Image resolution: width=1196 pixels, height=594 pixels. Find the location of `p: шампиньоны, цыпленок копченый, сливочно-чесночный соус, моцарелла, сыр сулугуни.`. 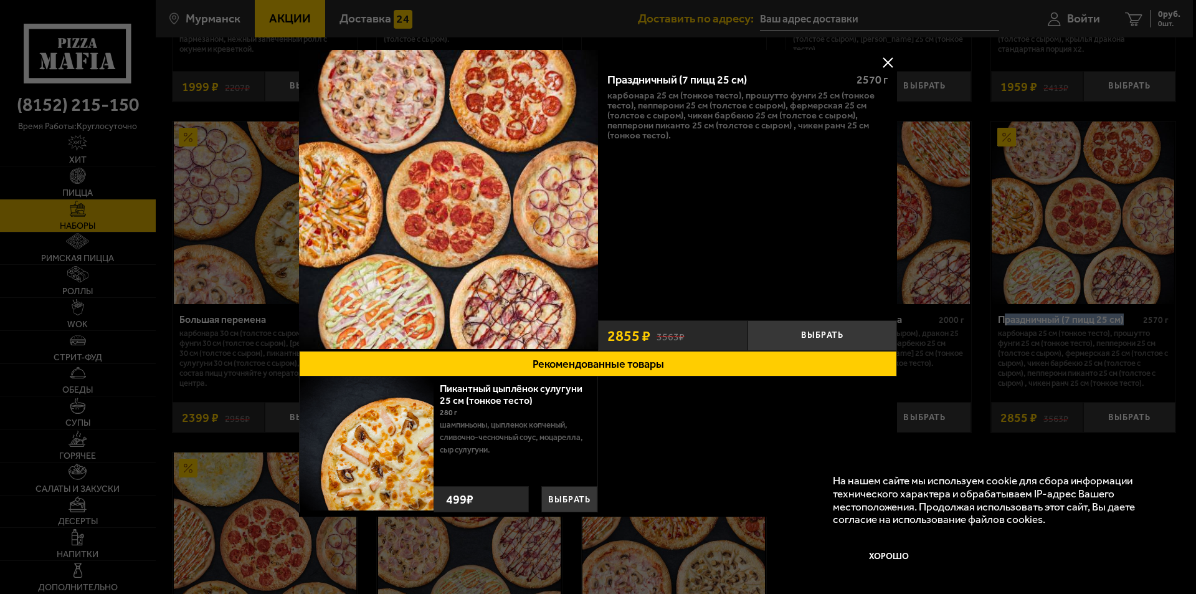

p: шампиньоны, цыпленок копченый, сливочно-чесночный соус, моцарелла, сыр сулугуни. is located at coordinates (514, 437).